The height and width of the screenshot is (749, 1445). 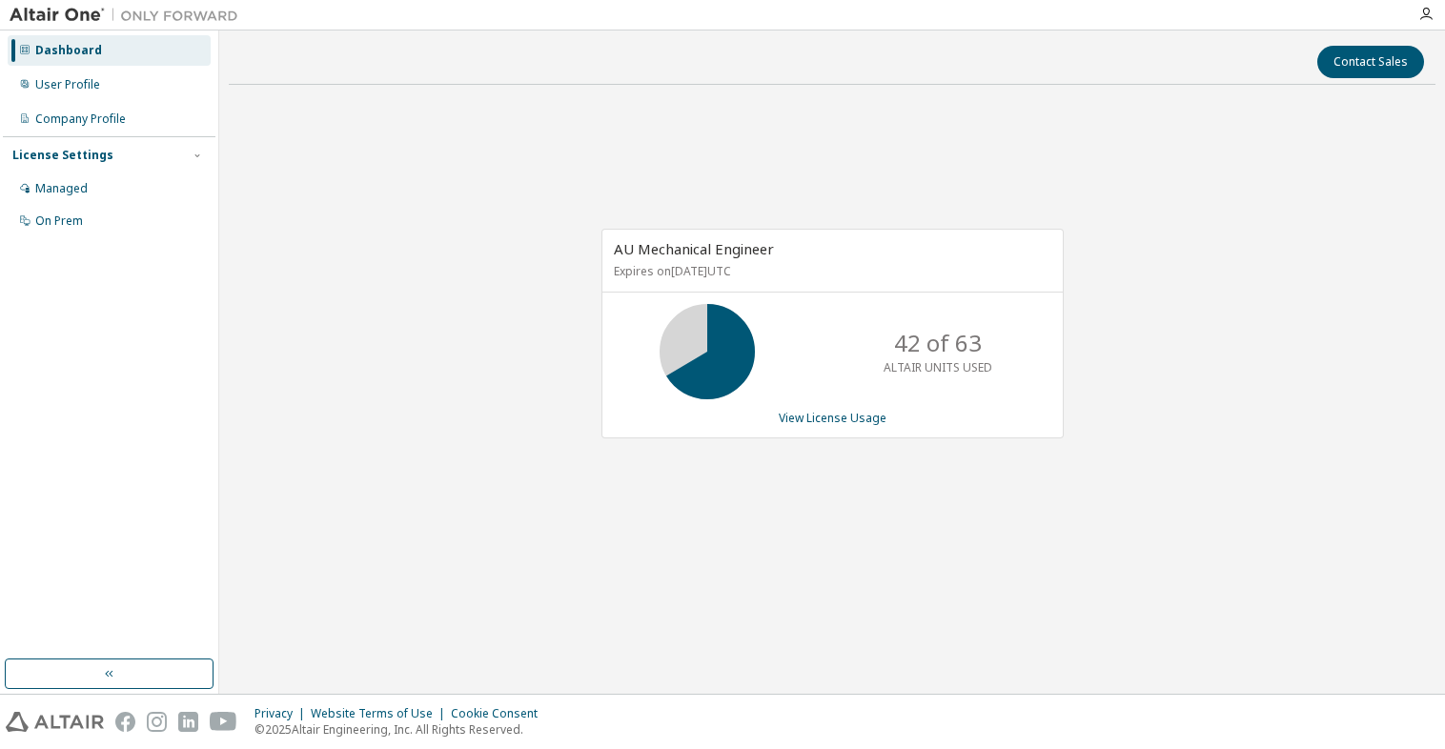 I want to click on div: License Settings, so click(x=63, y=155).